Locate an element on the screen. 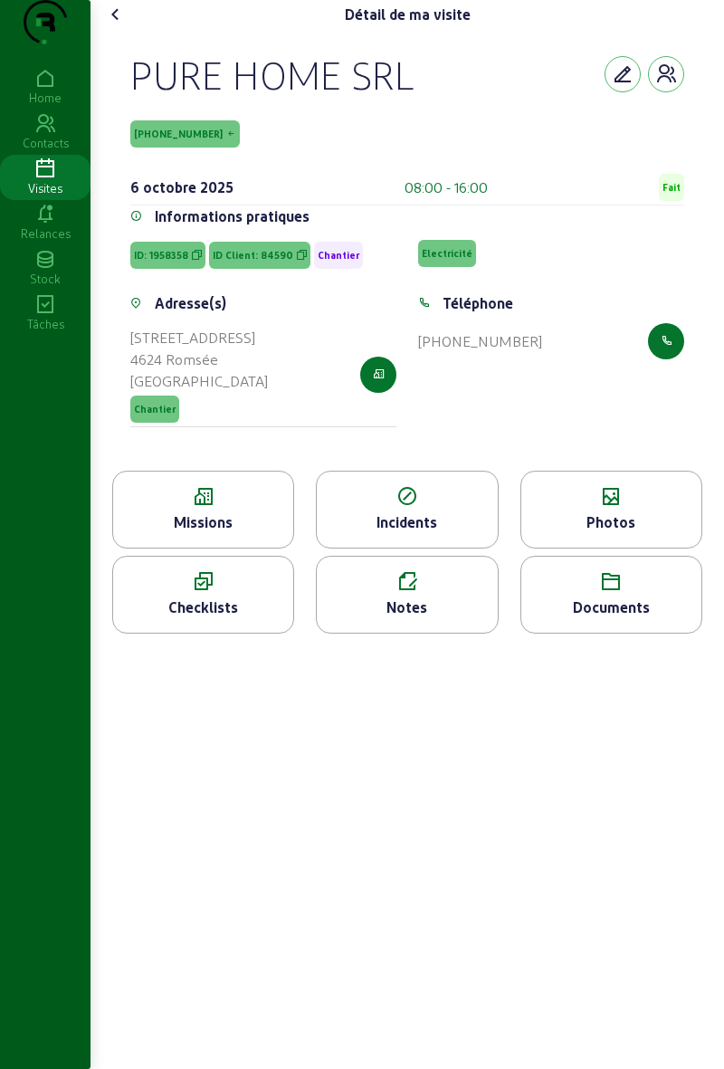 The width and height of the screenshot is (724, 1069). div: 6 octobre 2025 is located at coordinates (182, 187).